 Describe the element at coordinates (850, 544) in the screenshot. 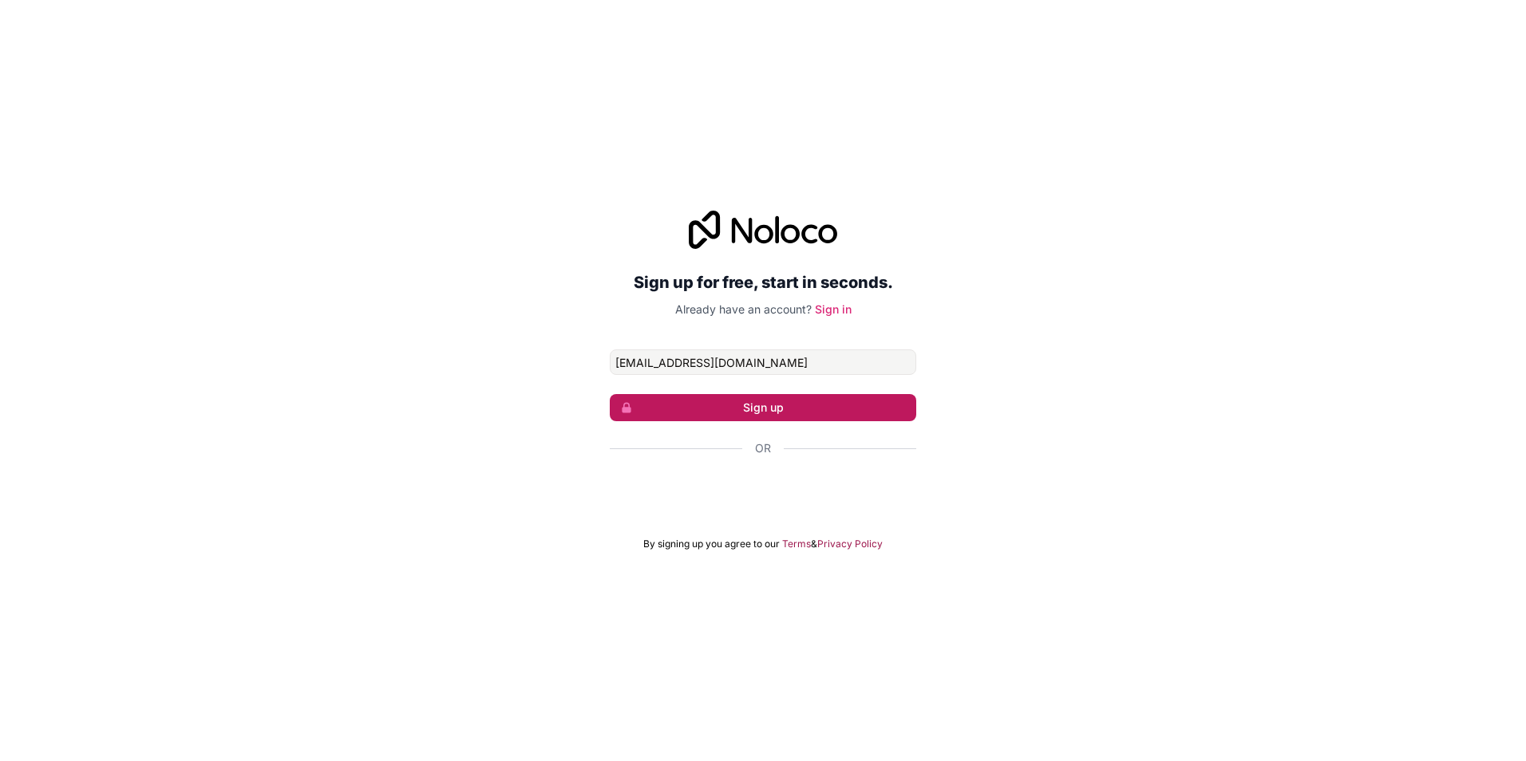

I see `a: Privacy Policy` at that location.